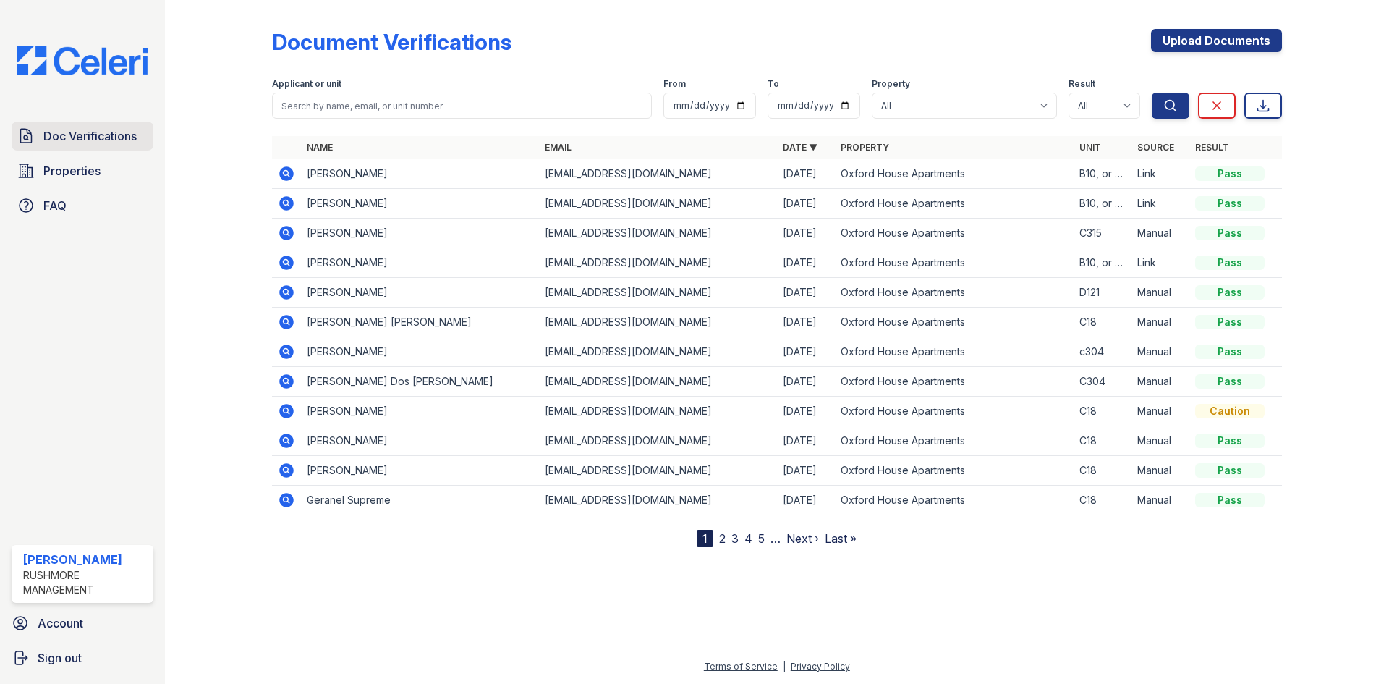 The width and height of the screenshot is (1389, 684). I want to click on a: Source, so click(1155, 147).